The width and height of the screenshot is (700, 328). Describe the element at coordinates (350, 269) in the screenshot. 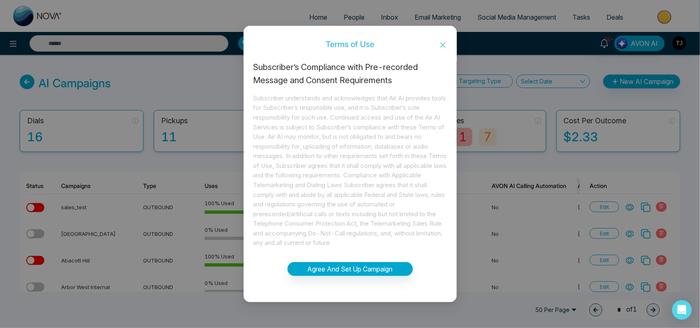

I see `button: Agree And Set Up Campaign` at that location.